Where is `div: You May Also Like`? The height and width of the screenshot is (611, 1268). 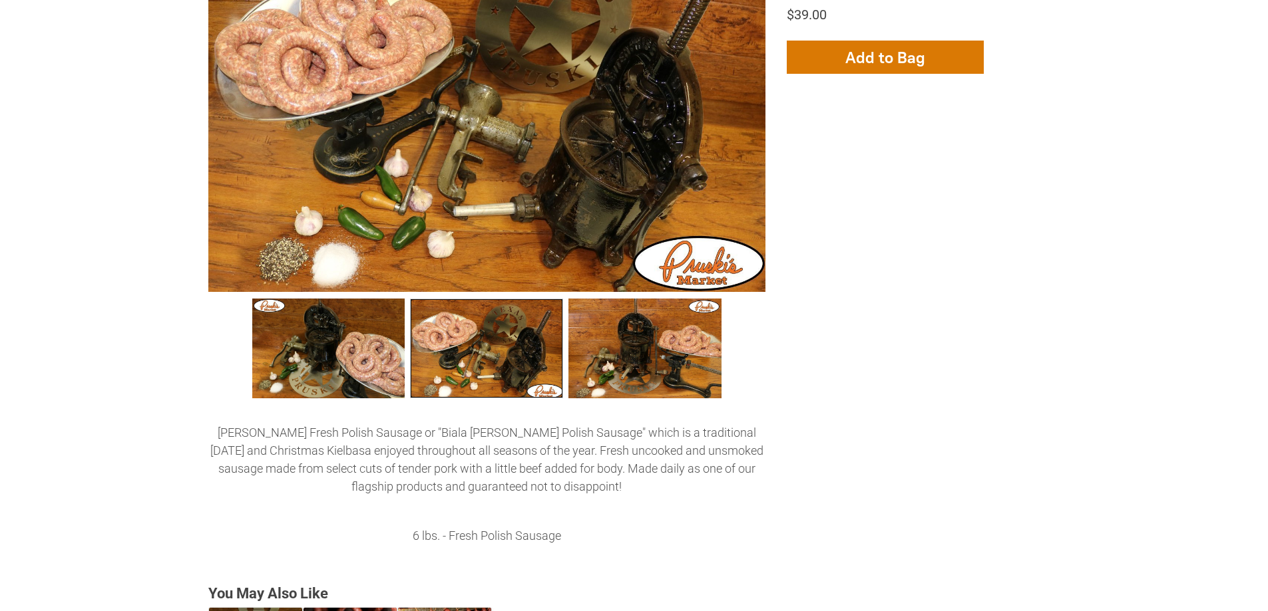
div: You May Also Like is located at coordinates (634, 594).